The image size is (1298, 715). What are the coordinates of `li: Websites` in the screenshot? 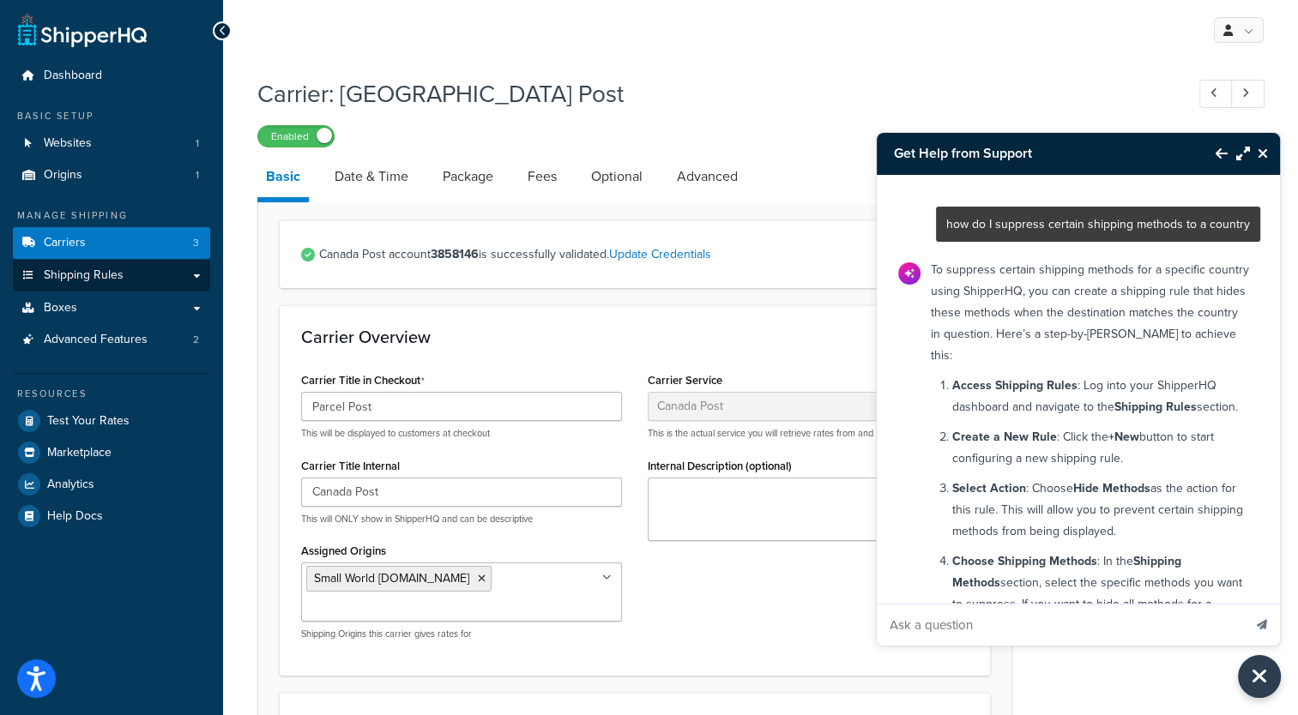 It's located at (112, 143).